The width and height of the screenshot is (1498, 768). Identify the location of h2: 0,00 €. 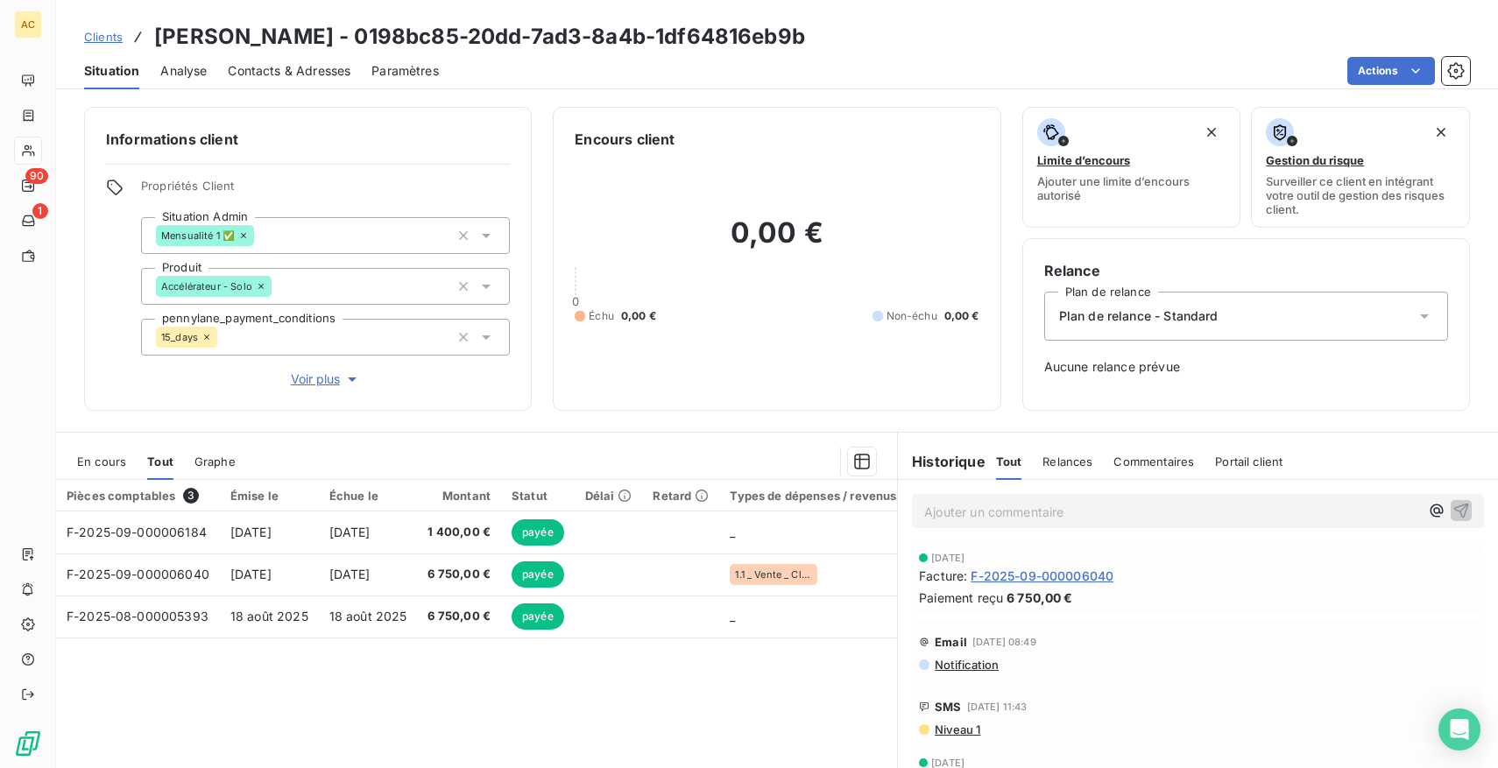
(776, 242).